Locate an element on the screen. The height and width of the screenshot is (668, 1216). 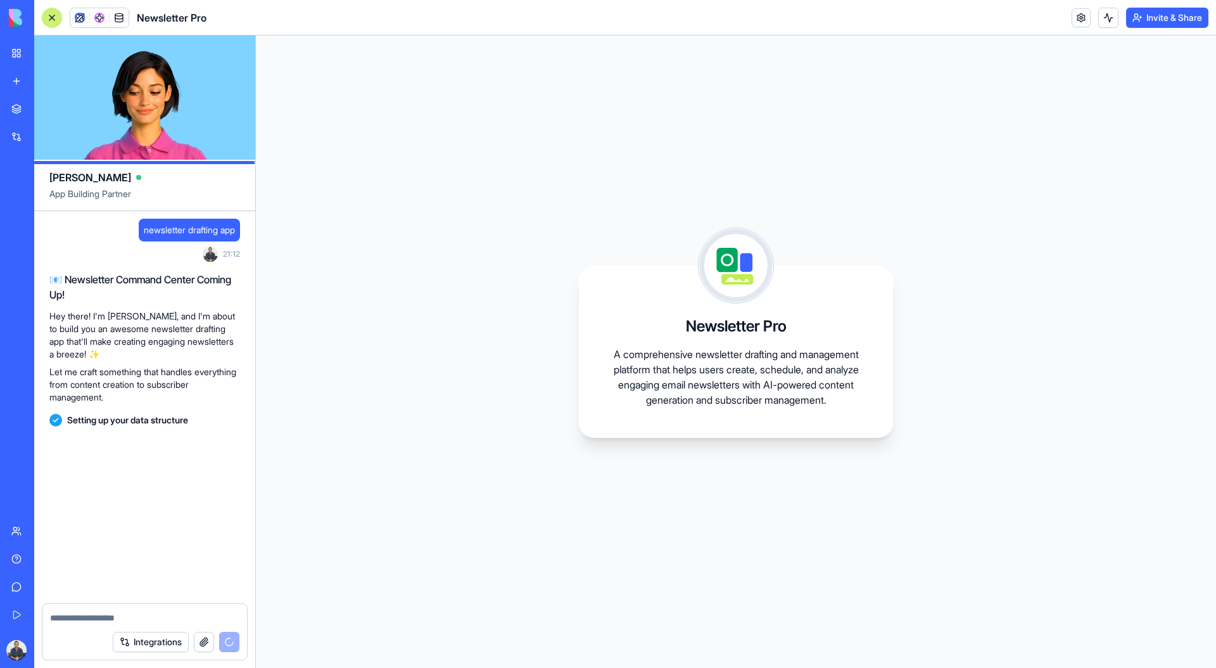
button: Invite & Share is located at coordinates (1168, 18).